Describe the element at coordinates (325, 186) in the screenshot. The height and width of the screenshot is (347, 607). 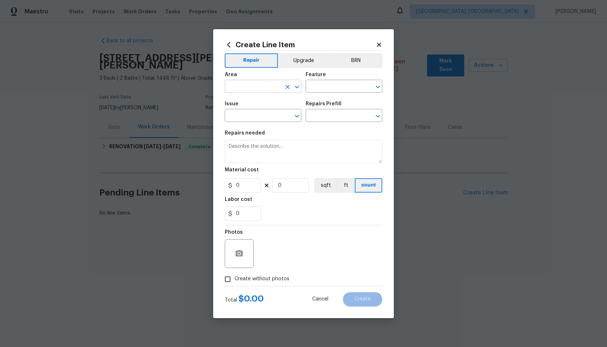
I see `button: sqft` at that location.